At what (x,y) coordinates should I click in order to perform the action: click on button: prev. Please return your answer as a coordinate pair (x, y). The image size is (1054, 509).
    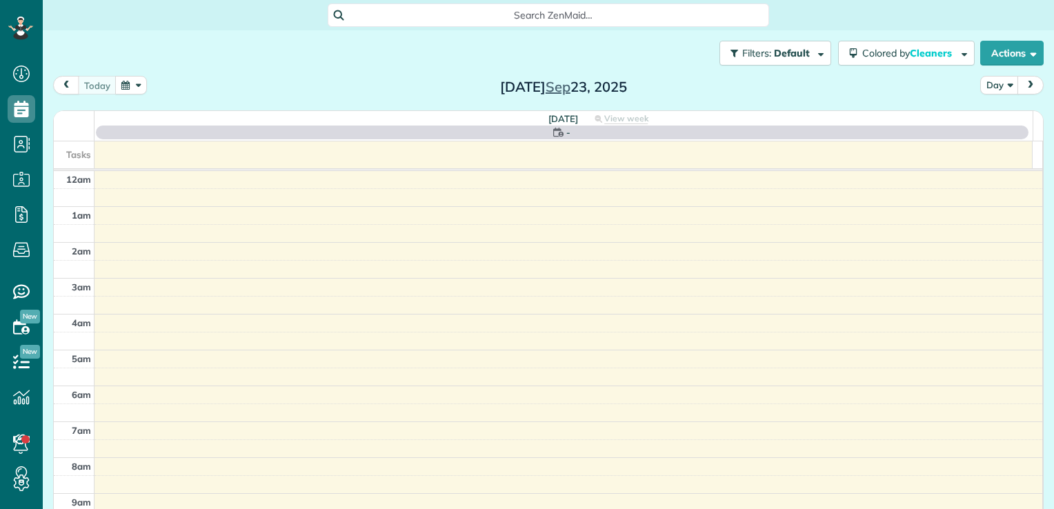
    Looking at the image, I should click on (66, 85).